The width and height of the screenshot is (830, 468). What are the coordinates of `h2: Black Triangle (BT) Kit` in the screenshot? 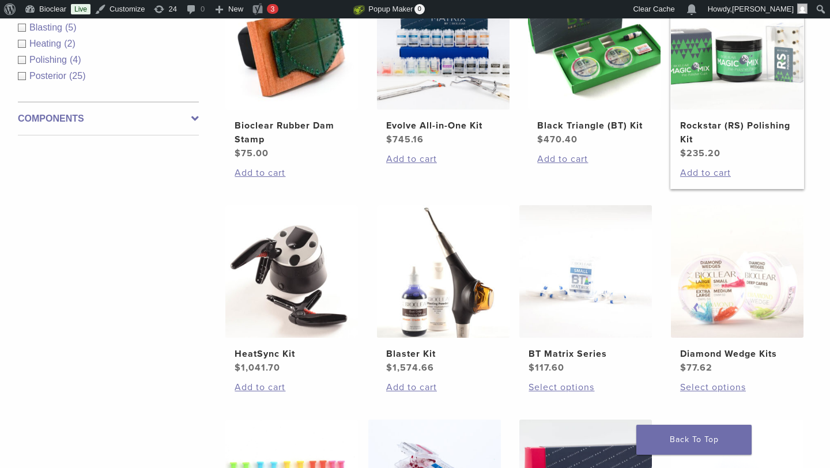 It's located at (594, 126).